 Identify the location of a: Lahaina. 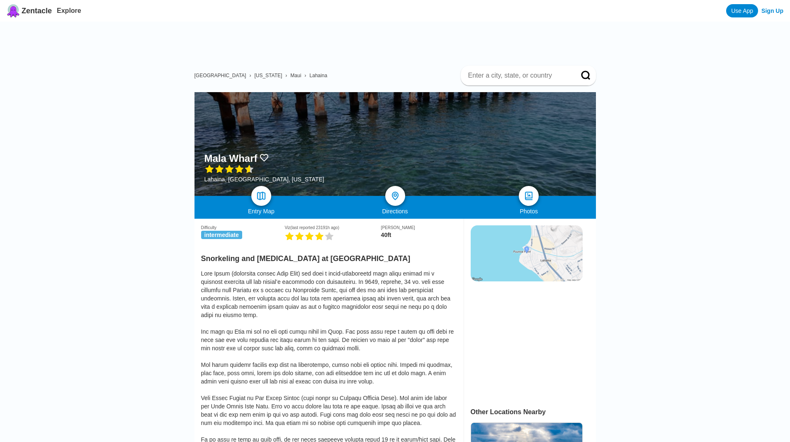
(318, 76).